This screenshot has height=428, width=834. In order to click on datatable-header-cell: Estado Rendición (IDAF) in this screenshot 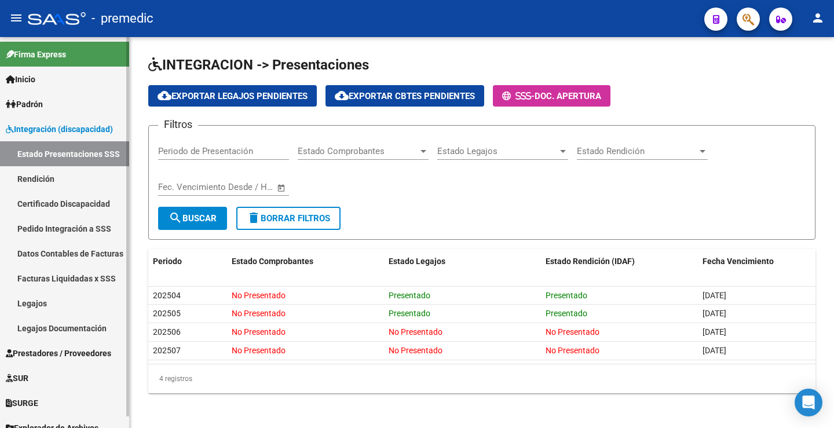, I will do `click(619, 261)`.